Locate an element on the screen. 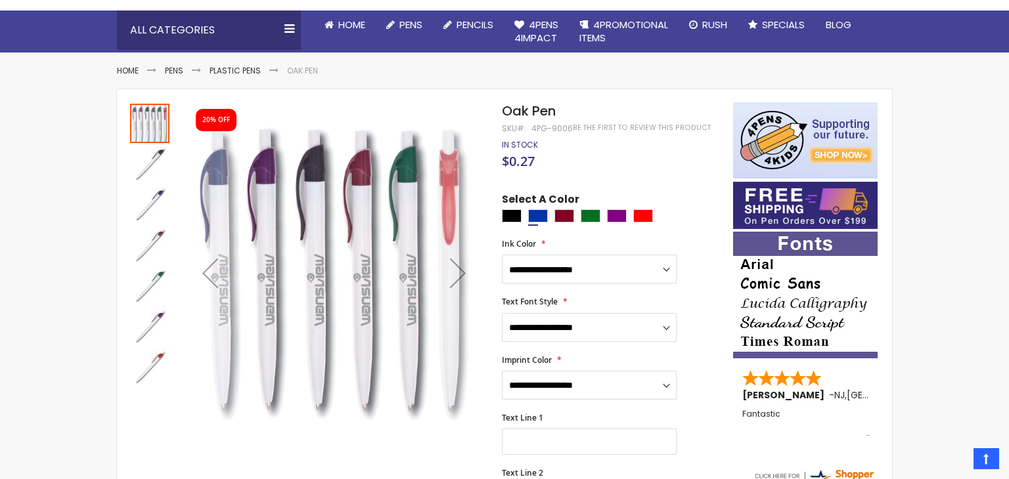  span: Ink Color is located at coordinates (519, 244).